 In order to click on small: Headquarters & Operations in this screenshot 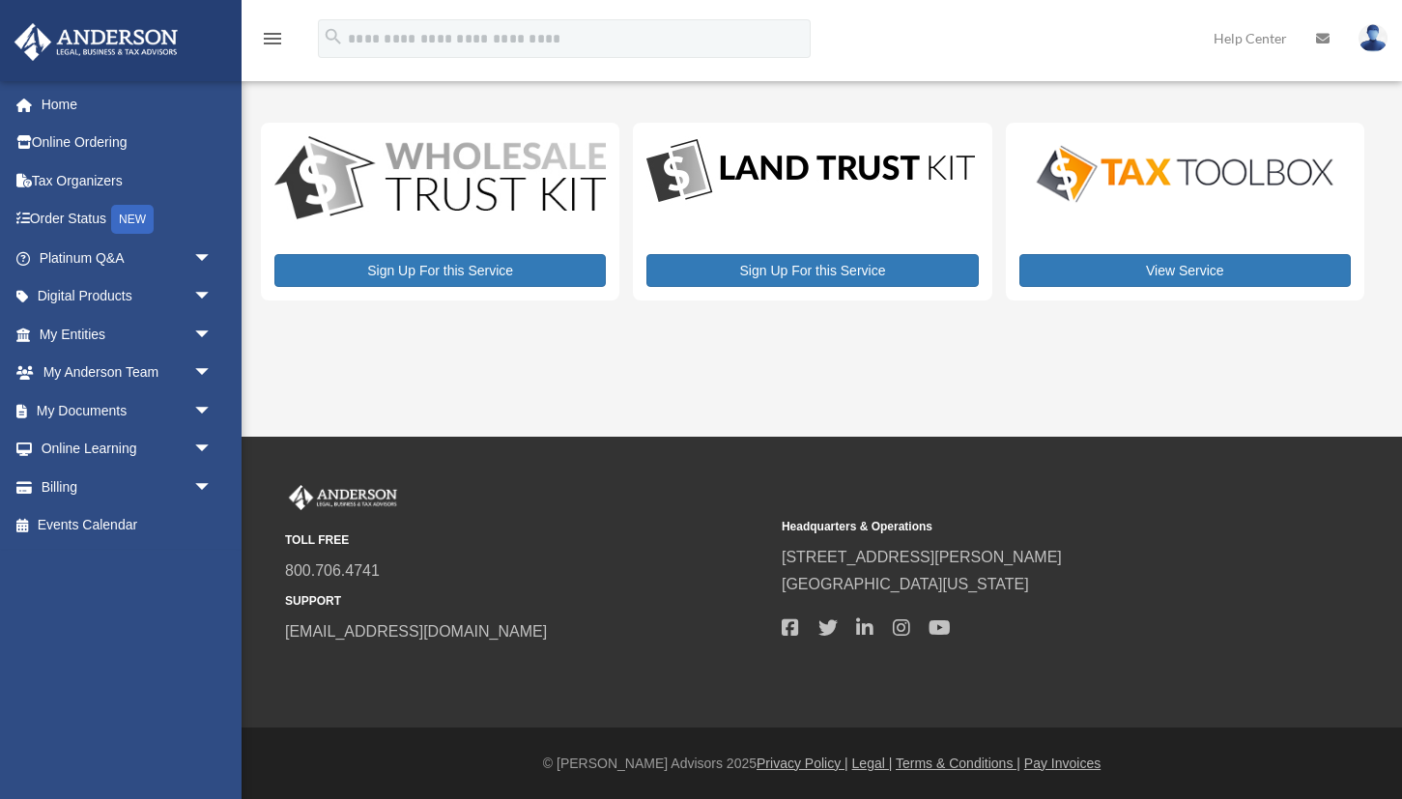, I will do `click(1024, 527)`.